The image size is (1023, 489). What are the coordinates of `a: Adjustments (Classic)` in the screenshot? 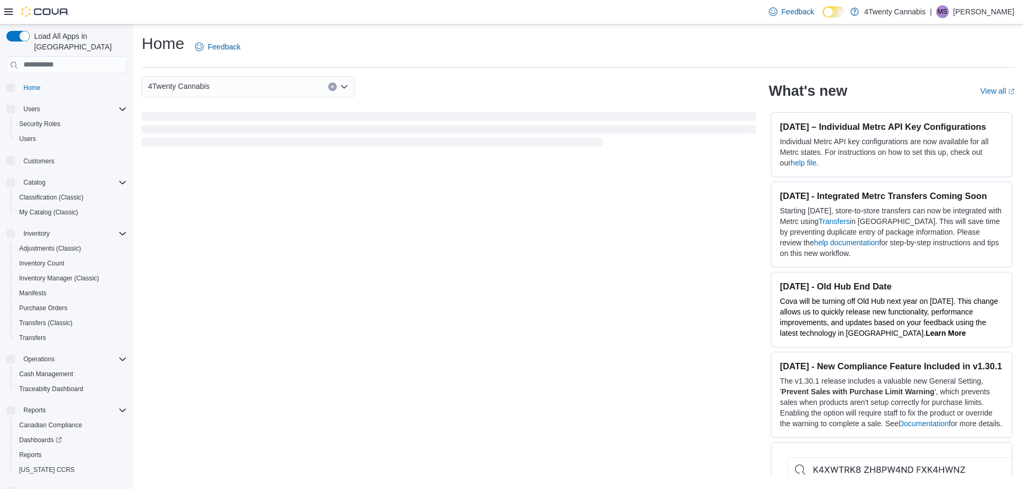 It's located at (50, 249).